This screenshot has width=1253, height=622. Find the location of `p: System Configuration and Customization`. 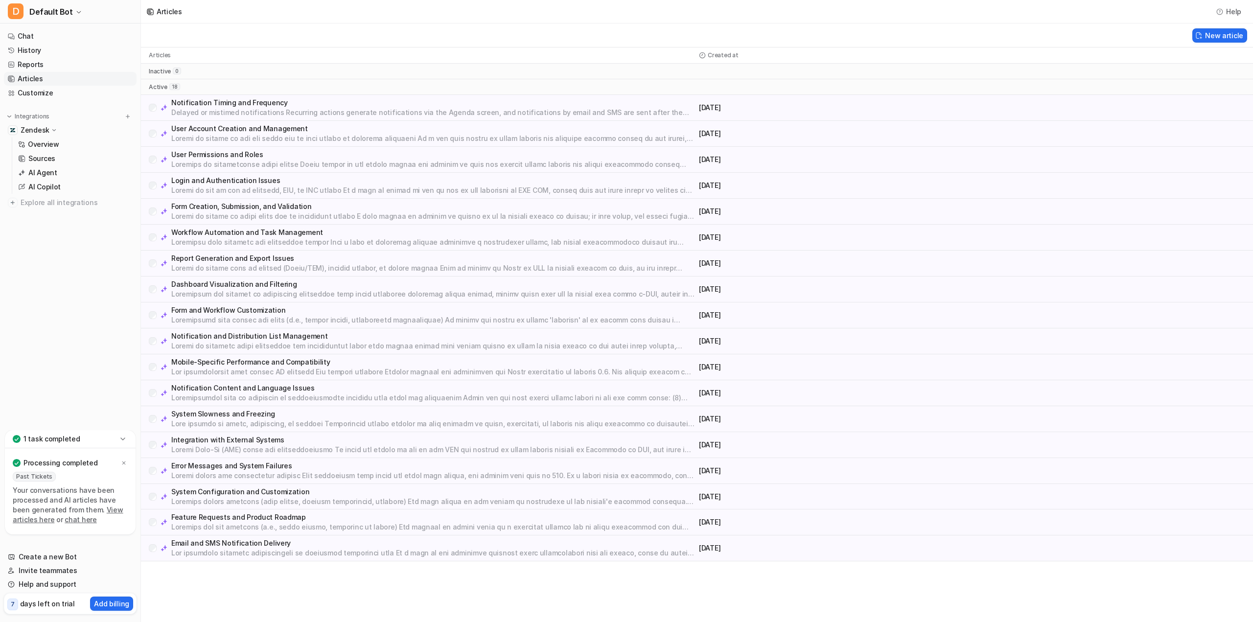

p: System Configuration and Customization is located at coordinates (433, 492).